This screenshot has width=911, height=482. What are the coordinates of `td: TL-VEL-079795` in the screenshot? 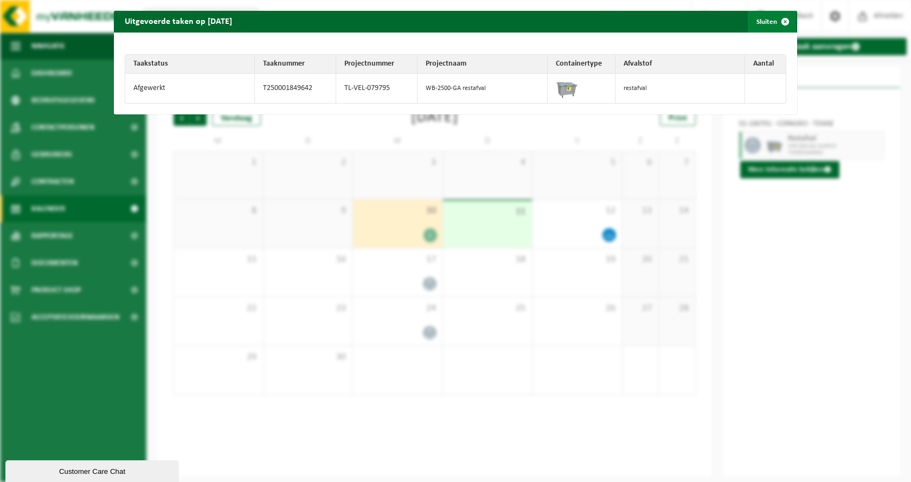 It's located at (377, 88).